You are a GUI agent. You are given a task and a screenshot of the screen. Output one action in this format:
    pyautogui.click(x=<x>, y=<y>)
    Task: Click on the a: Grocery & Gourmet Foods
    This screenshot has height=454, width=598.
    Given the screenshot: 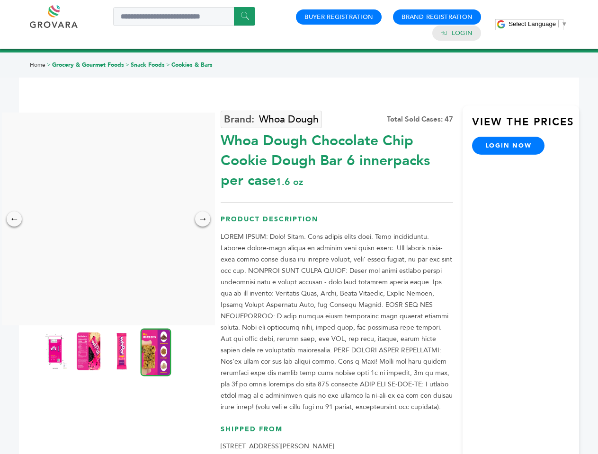 What is the action you would take?
    pyautogui.click(x=88, y=65)
    